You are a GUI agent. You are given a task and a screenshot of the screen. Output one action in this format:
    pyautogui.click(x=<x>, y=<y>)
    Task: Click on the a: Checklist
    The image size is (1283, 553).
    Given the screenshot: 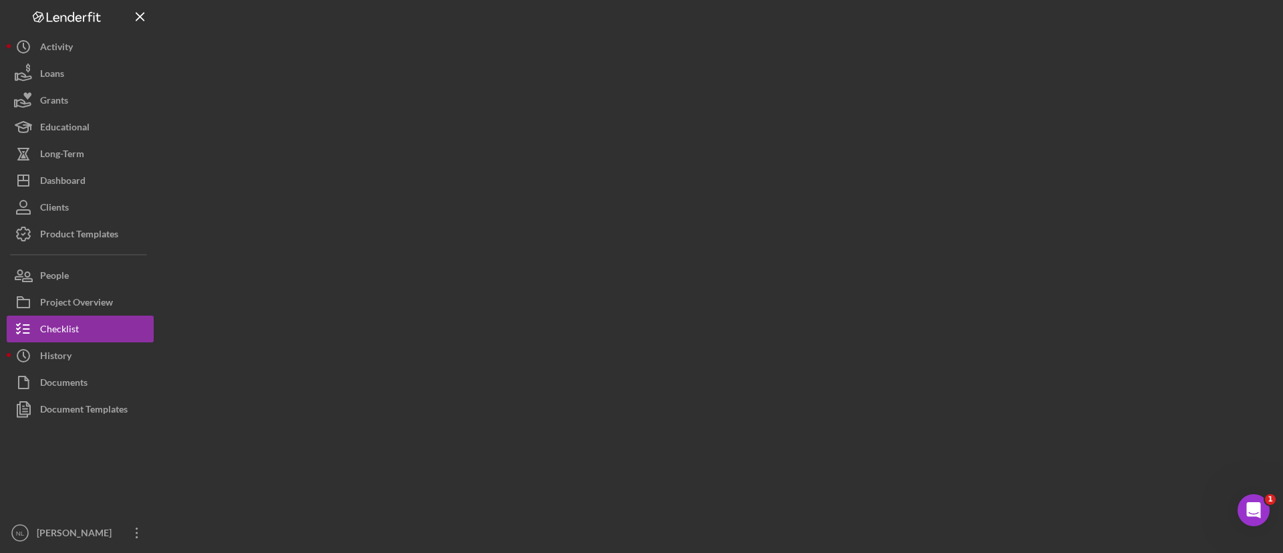 What is the action you would take?
    pyautogui.click(x=80, y=329)
    